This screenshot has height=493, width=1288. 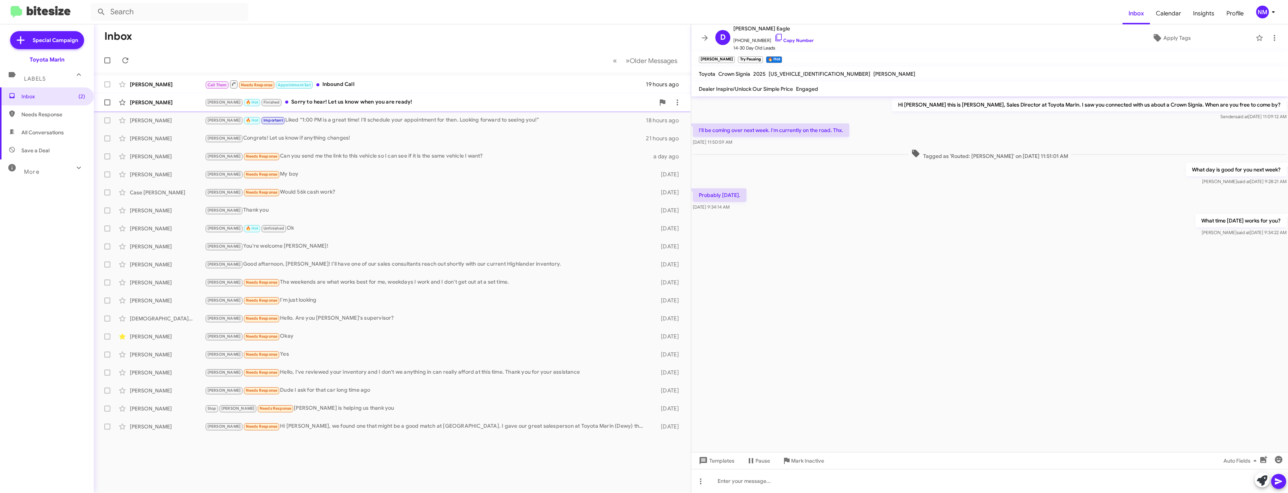 I want to click on span: Stop, so click(x=212, y=408).